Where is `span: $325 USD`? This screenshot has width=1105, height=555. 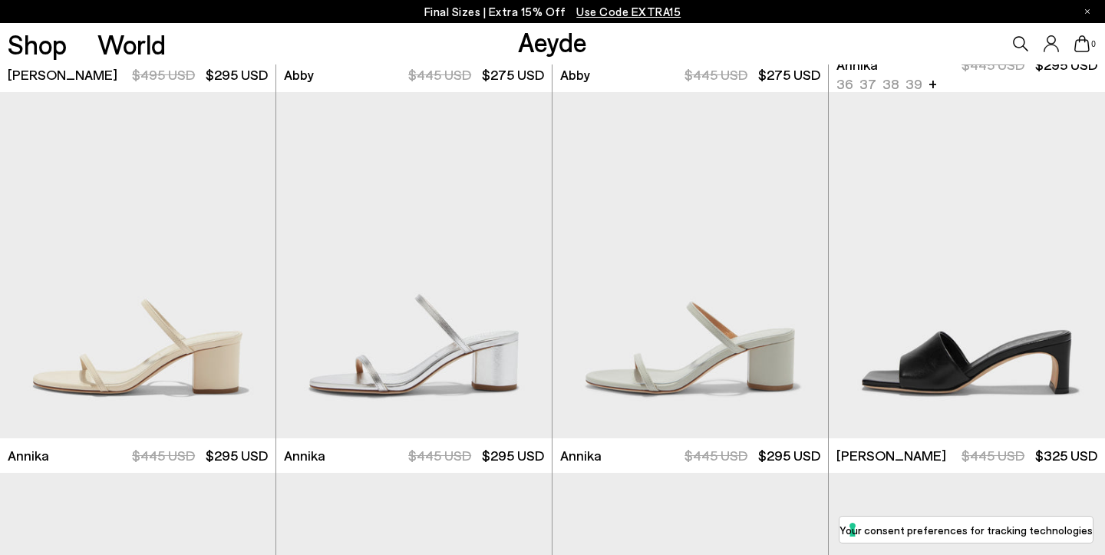
span: $325 USD is located at coordinates (1066, 455).